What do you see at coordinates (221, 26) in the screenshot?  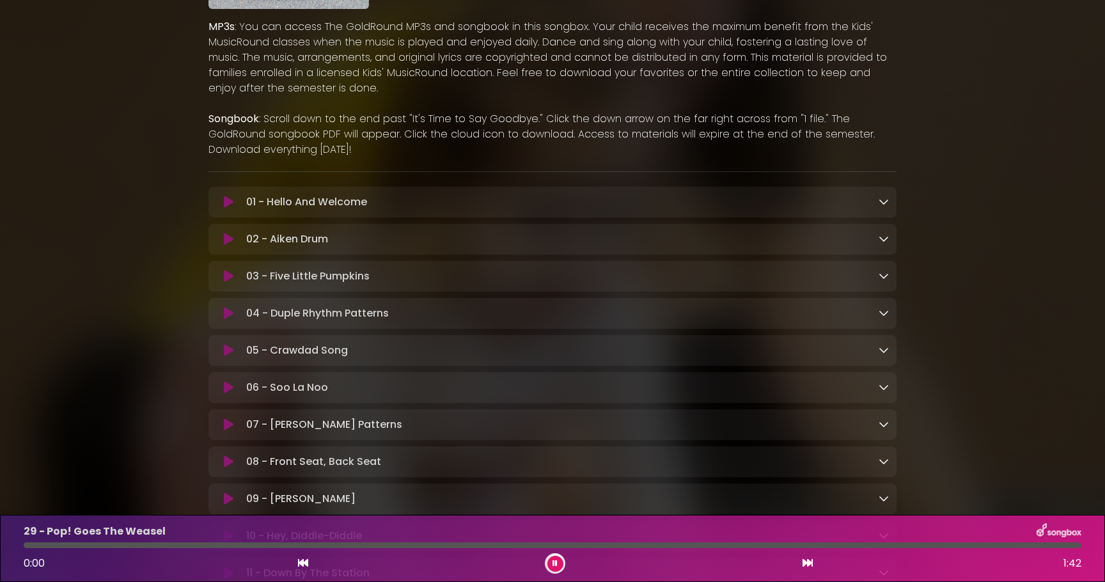 I see `strong: MP3s` at bounding box center [221, 26].